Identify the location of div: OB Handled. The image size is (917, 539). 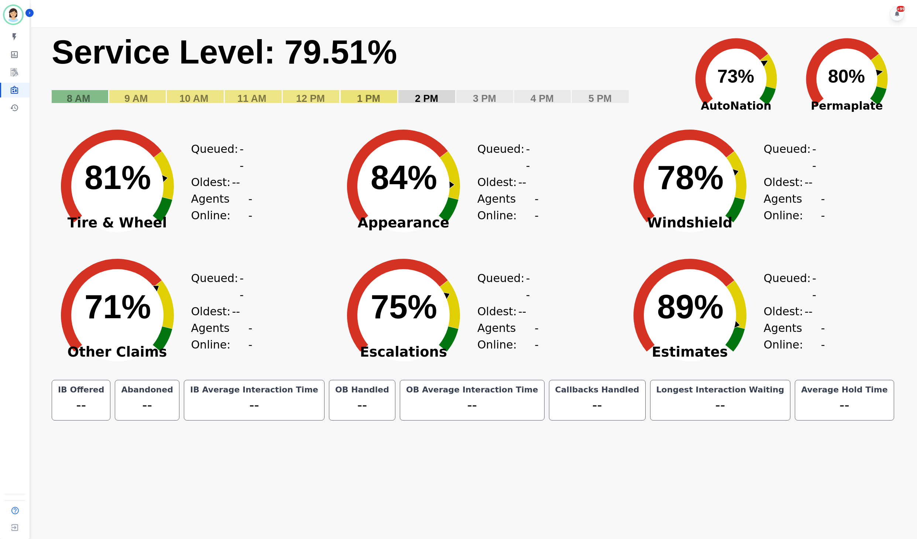
(362, 390).